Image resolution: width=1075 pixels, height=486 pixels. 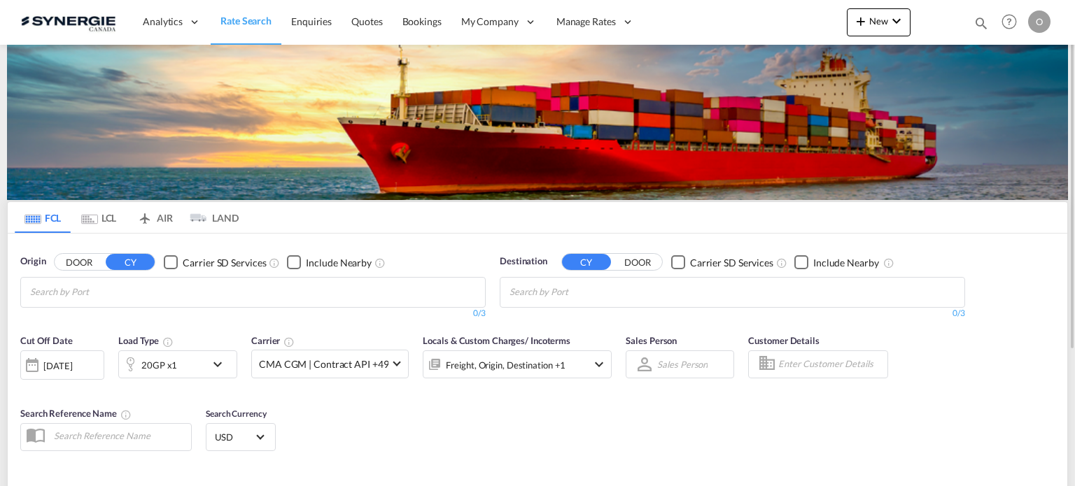 What do you see at coordinates (155, 218) in the screenshot?
I see `md-tab-item: AIR` at bounding box center [155, 218].